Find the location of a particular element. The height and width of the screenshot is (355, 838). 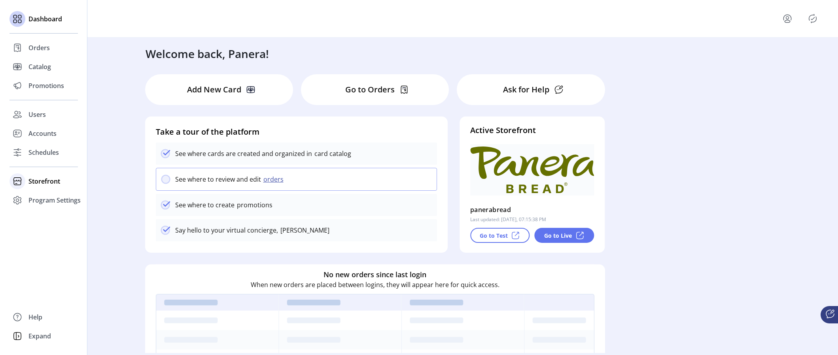

span: Dashboard is located at coordinates (45, 19).